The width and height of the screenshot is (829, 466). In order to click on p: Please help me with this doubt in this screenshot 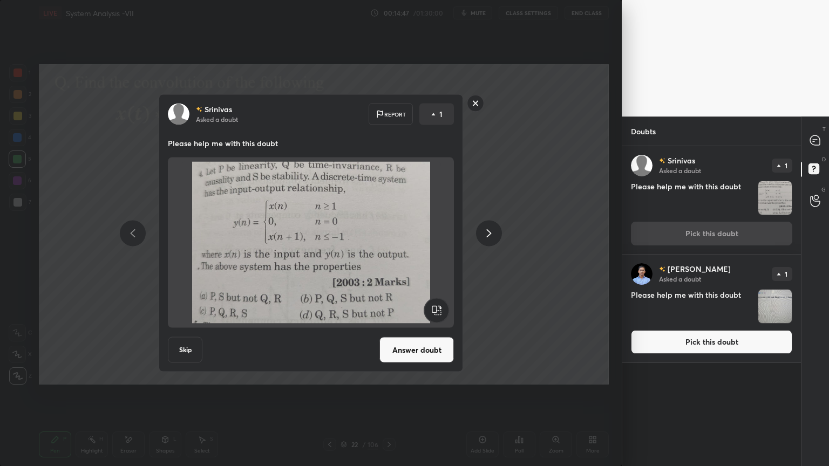, I will do `click(311, 144)`.